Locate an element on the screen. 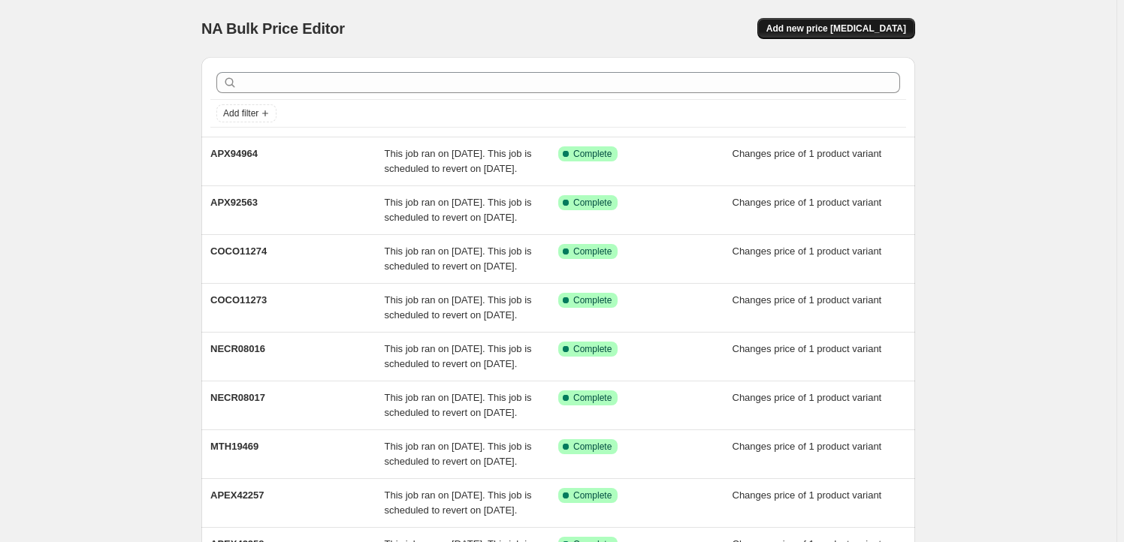 This screenshot has width=1124, height=542. span: APX94964 is located at coordinates (234, 153).